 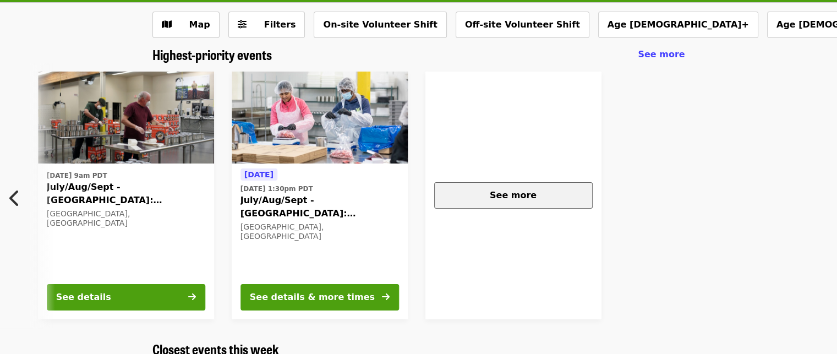 What do you see at coordinates (212, 54) in the screenshot?
I see `a: Highest-priority events` at bounding box center [212, 54].